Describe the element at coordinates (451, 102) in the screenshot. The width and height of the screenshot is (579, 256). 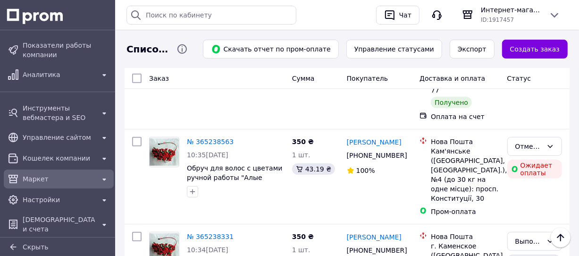
I see `div: Получено` at that location.